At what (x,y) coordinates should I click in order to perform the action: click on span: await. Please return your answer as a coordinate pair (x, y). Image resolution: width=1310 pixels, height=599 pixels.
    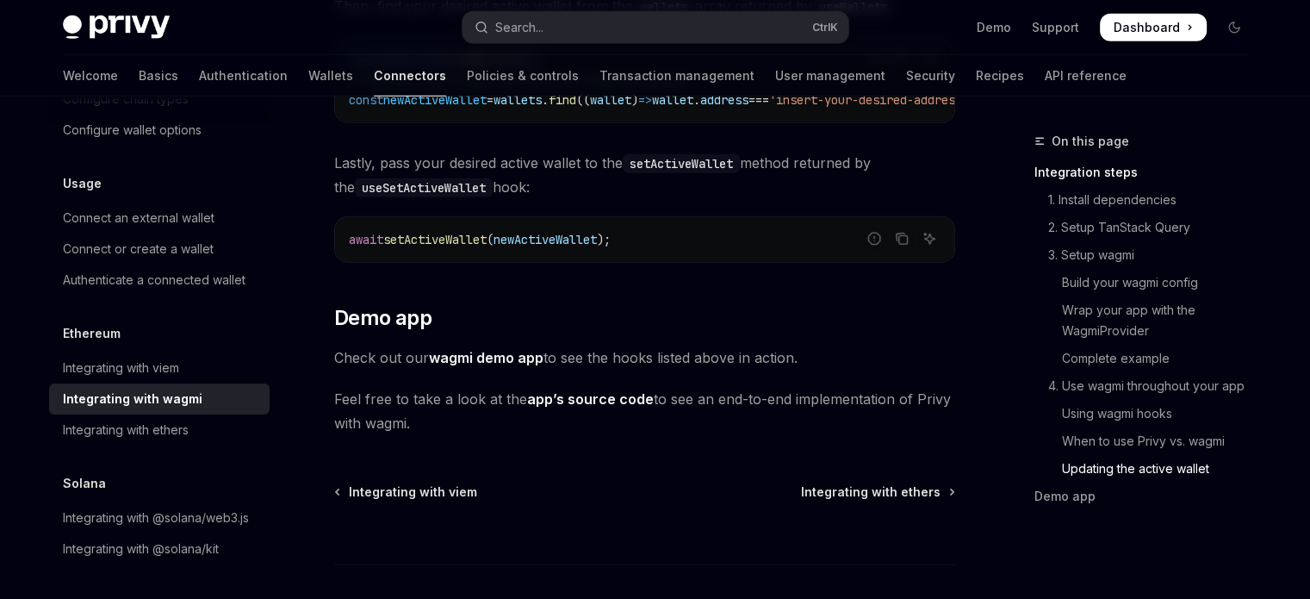
    Looking at the image, I should click on (366, 240).